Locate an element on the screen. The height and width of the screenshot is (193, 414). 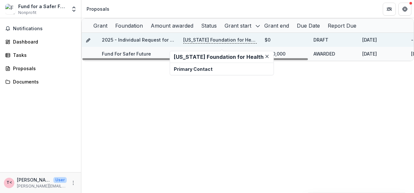
div: $0 is located at coordinates (268, 40).